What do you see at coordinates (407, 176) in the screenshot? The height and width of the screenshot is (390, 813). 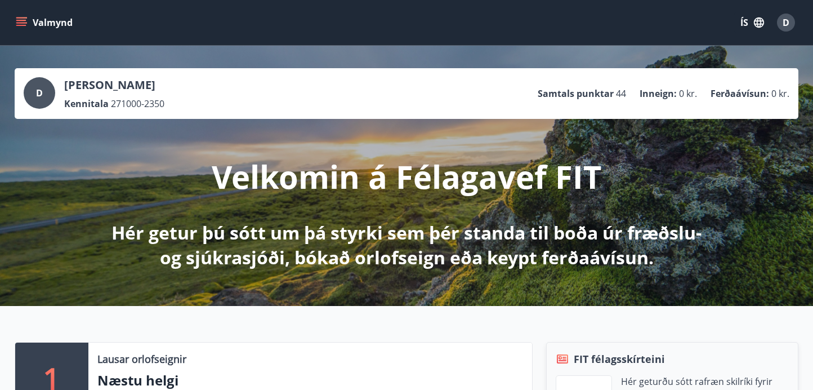 I see `p: Velkomin á Félagavef FIT` at bounding box center [407, 176].